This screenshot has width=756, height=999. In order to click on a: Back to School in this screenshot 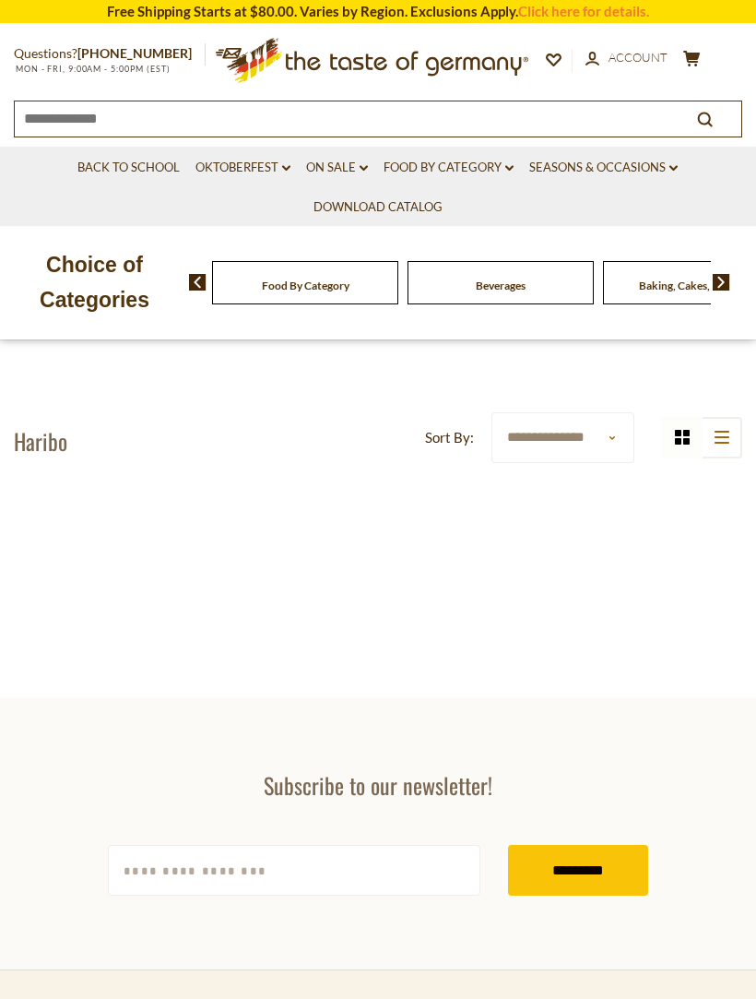, I will do `click(128, 168)`.